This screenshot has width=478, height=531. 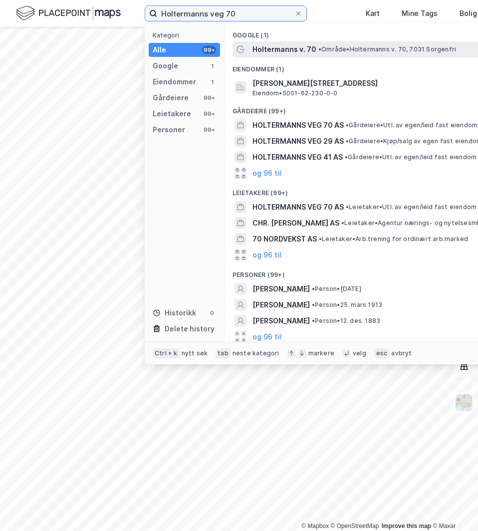 What do you see at coordinates (464, 403) in the screenshot?
I see `img: Z` at bounding box center [464, 403].